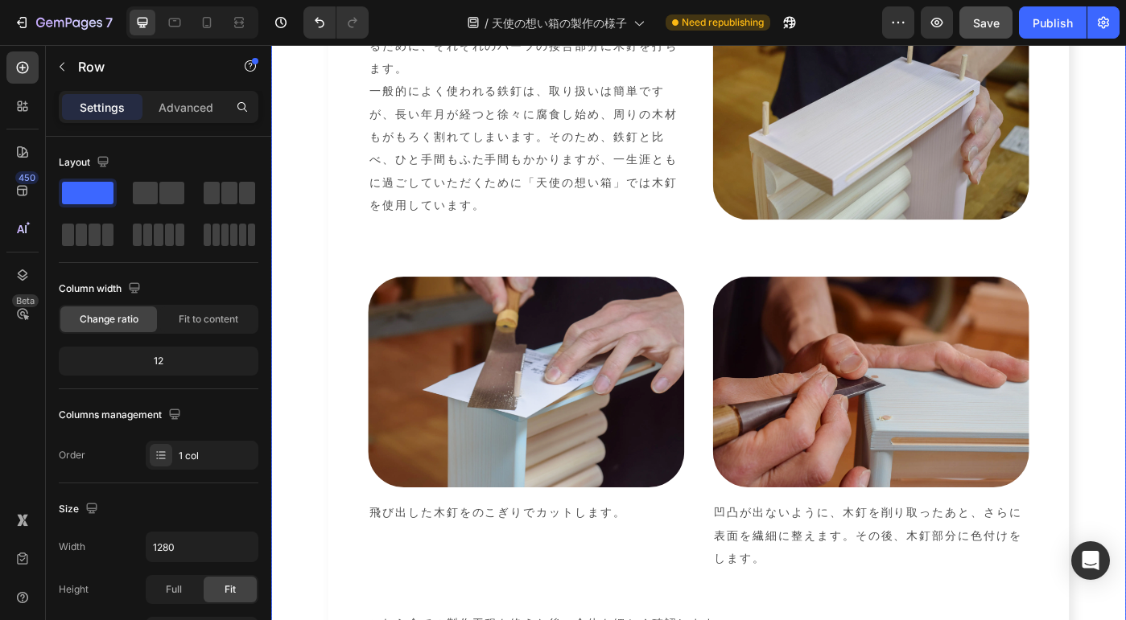 Image resolution: width=1126 pixels, height=620 pixels. Describe the element at coordinates (63, 23) in the screenshot. I see `button: 7` at that location.